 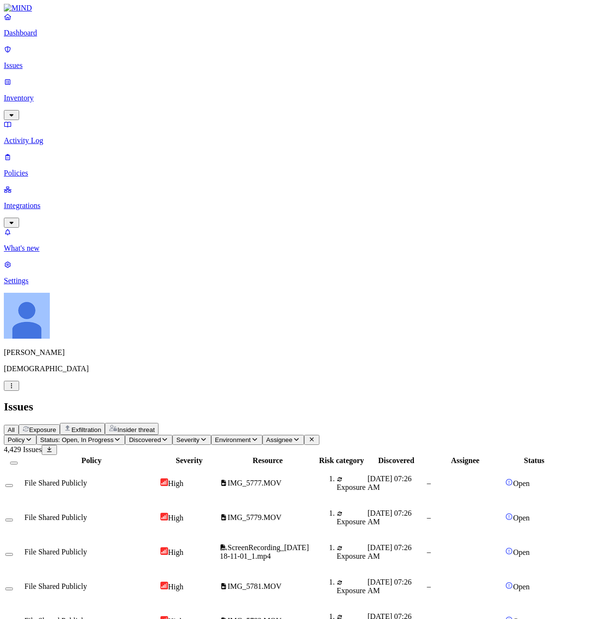 I want to click on a: MIND, so click(x=300, y=8).